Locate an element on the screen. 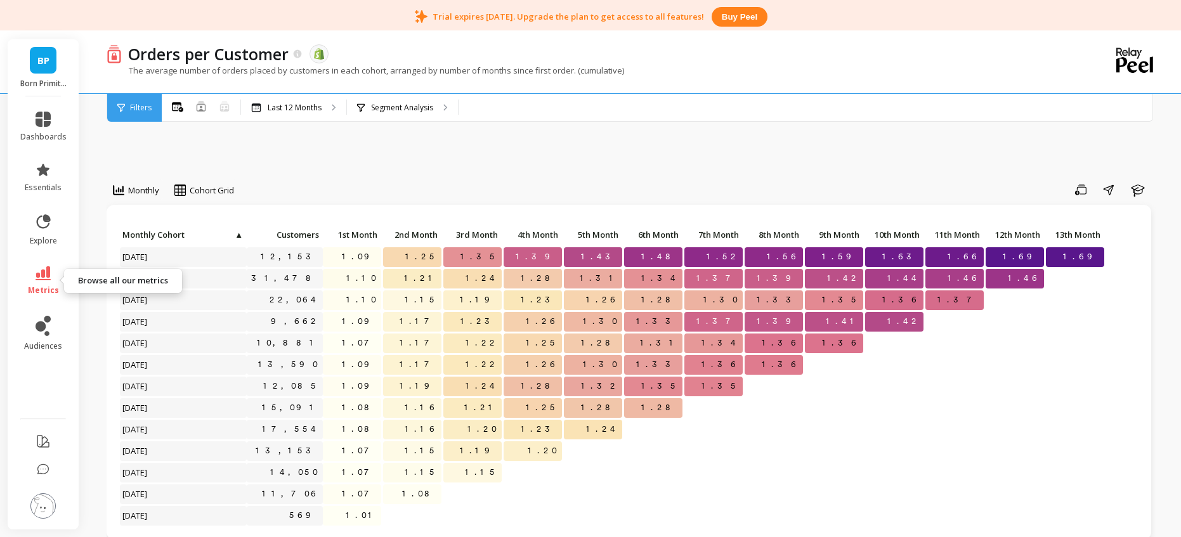 The height and width of the screenshot is (537, 1181). p: 6th Month is located at coordinates (653, 235).